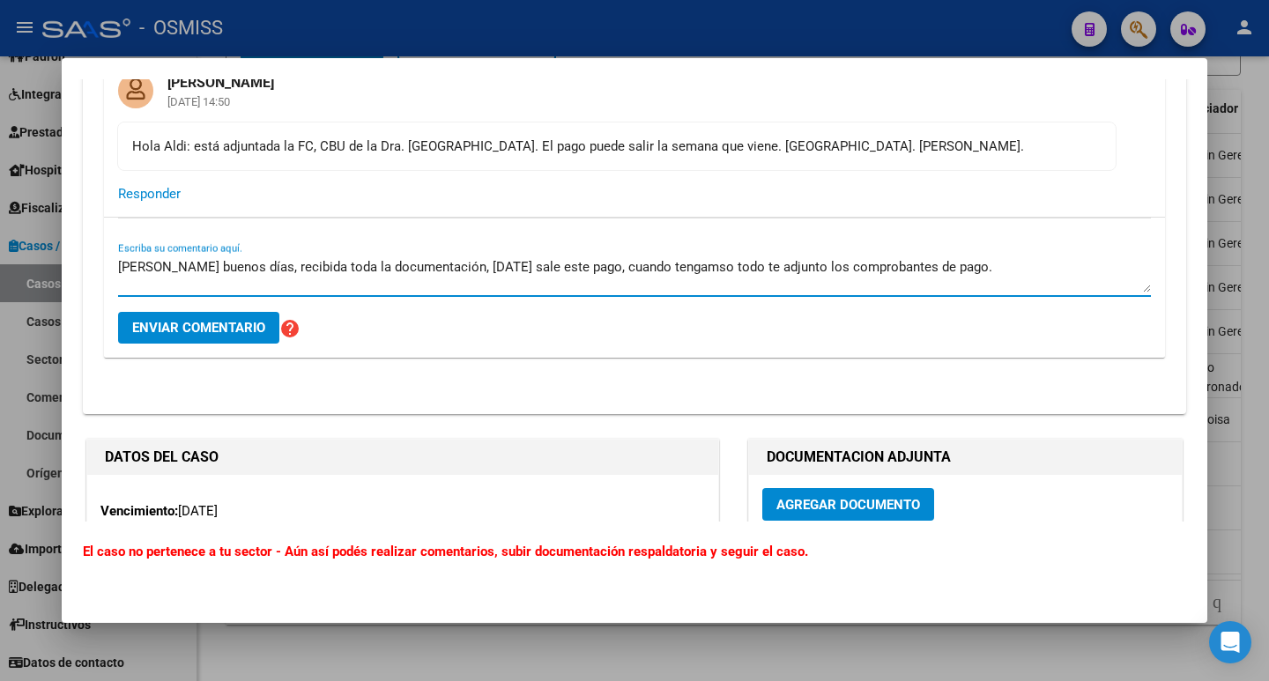 The height and width of the screenshot is (681, 1269). I want to click on span: Responder, so click(149, 194).